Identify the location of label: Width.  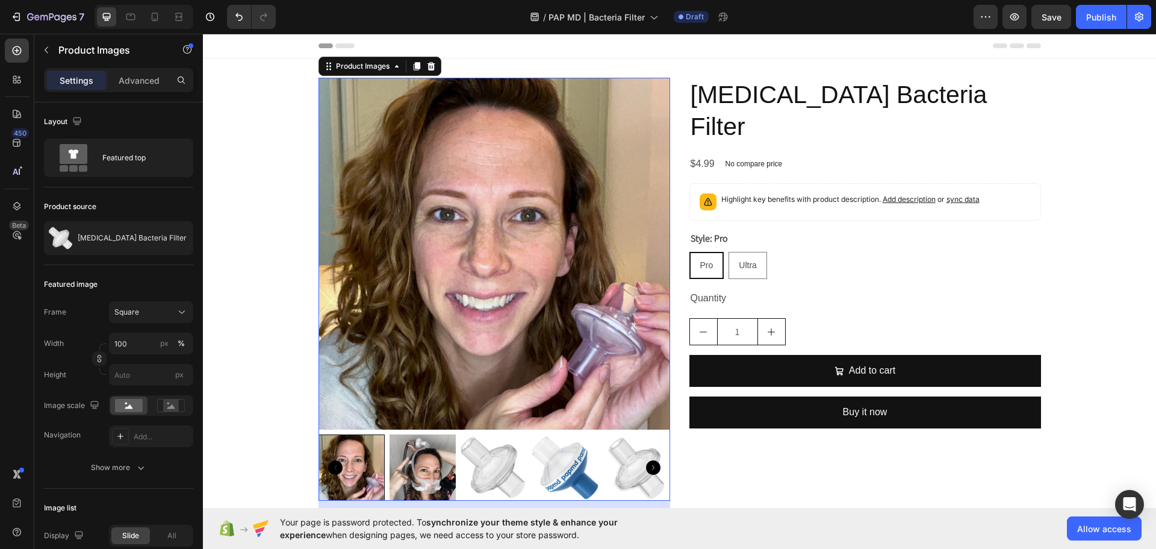
(54, 343).